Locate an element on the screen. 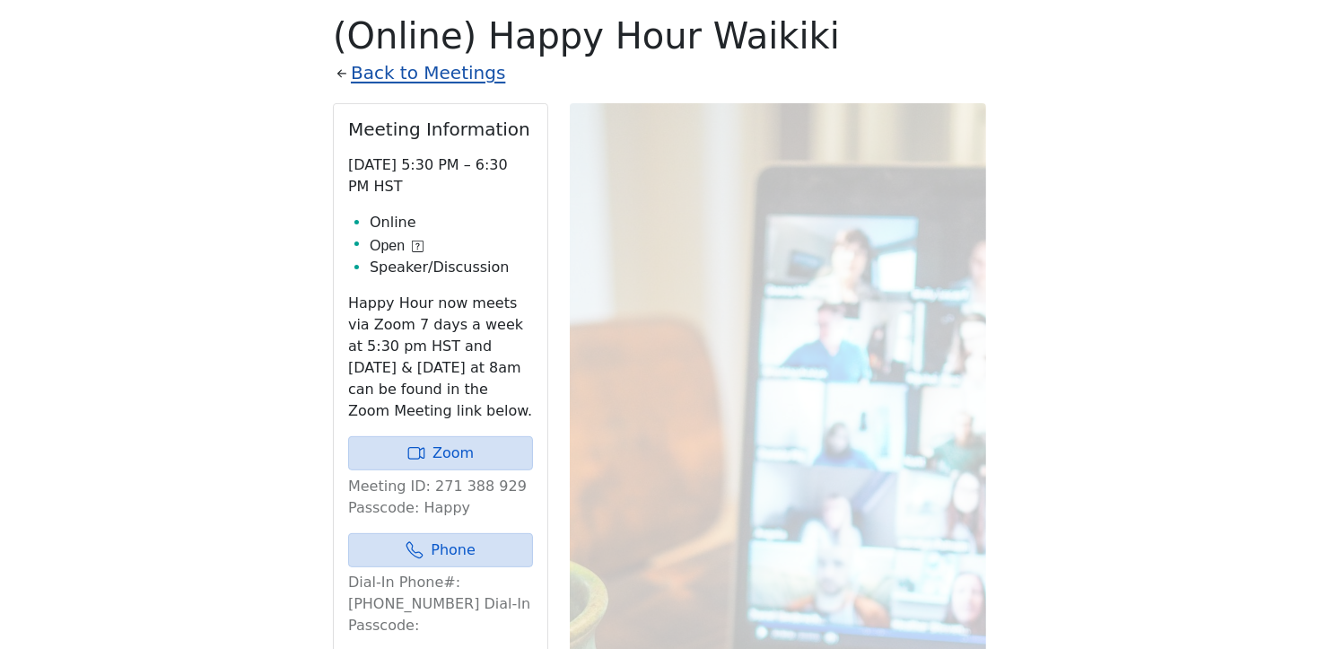 The height and width of the screenshot is (649, 1319). button: Open is located at coordinates (397, 246).